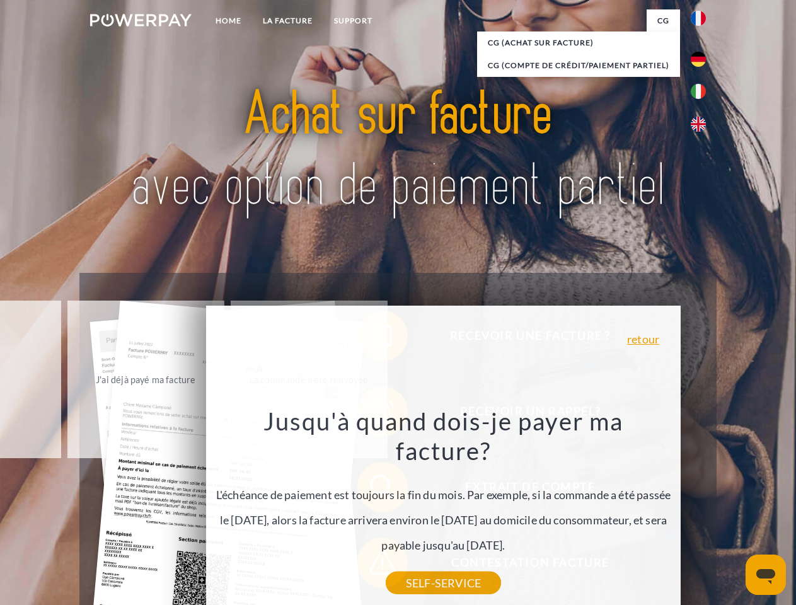  What do you see at coordinates (353, 21) in the screenshot?
I see `a: Support` at bounding box center [353, 21].